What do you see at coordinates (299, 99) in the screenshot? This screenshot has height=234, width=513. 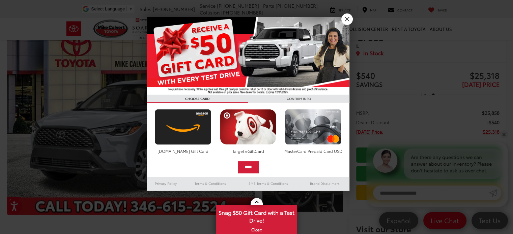 I see `h3: CONFIRM INFO` at bounding box center [299, 99].